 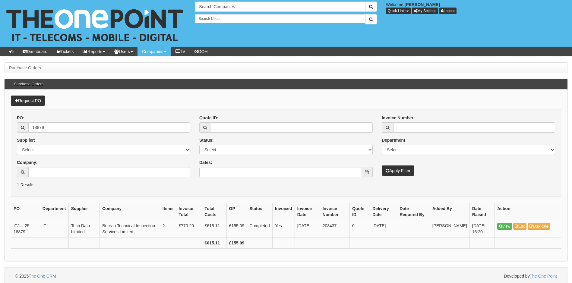 I want to click on th: Supplier, so click(x=84, y=212).